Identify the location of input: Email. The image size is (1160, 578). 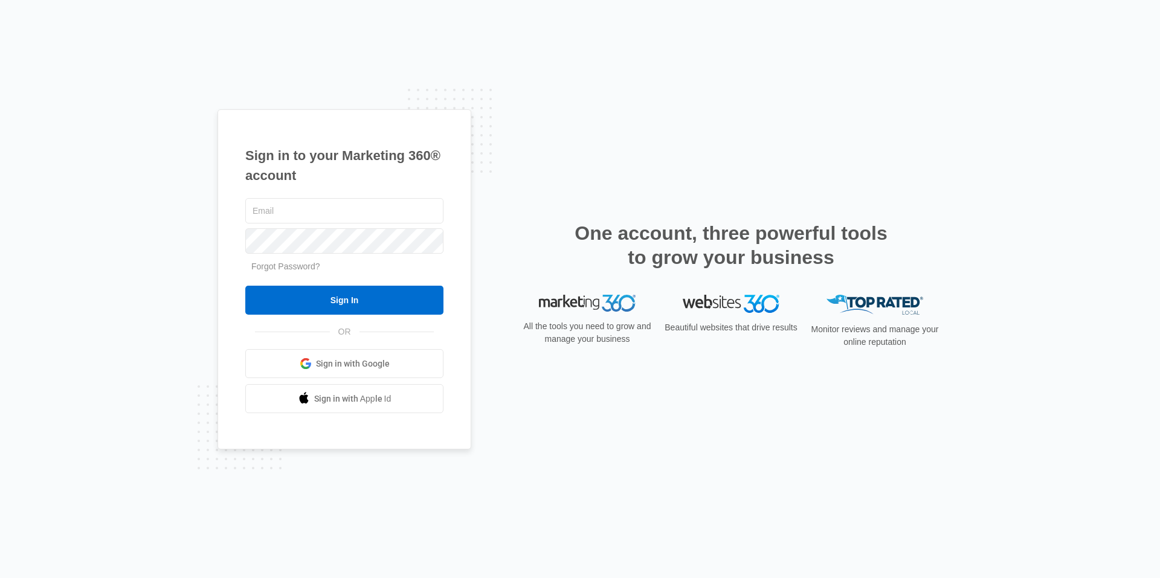
(344, 211).